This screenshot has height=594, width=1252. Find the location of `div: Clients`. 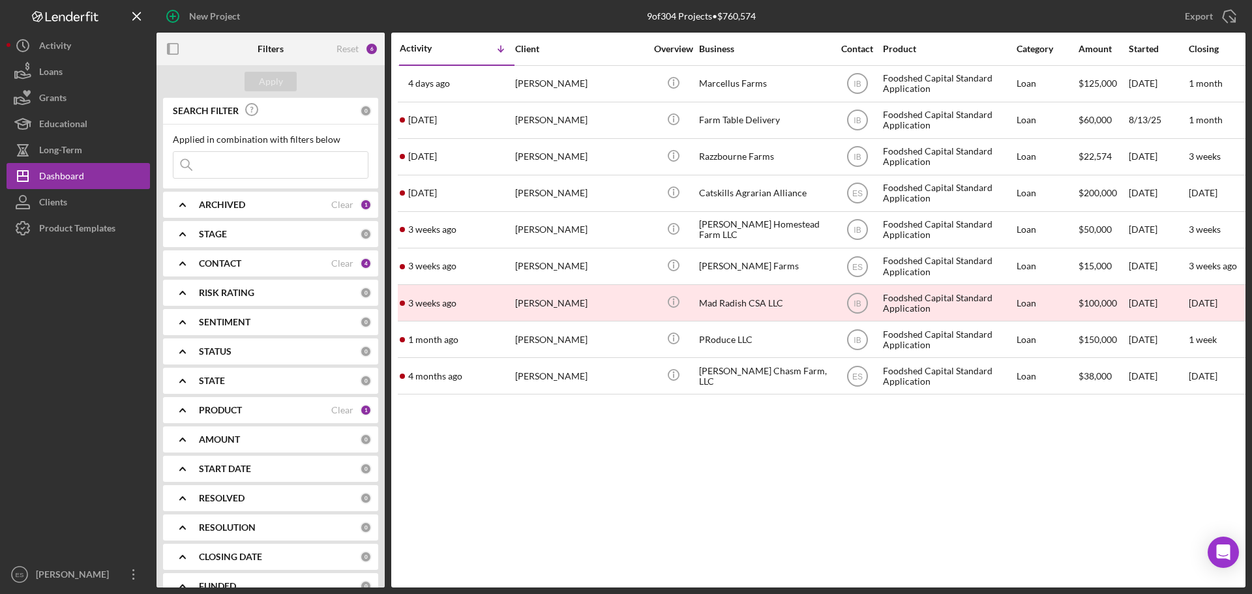

div: Clients is located at coordinates (53, 203).